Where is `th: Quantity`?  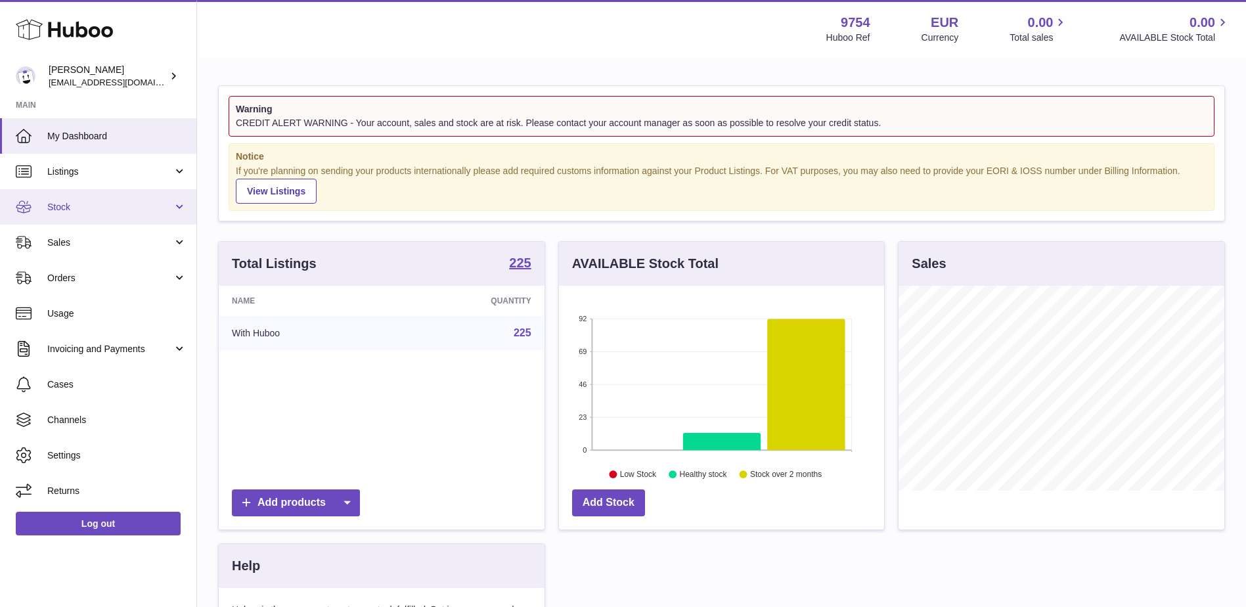 th: Quantity is located at coordinates (467, 301).